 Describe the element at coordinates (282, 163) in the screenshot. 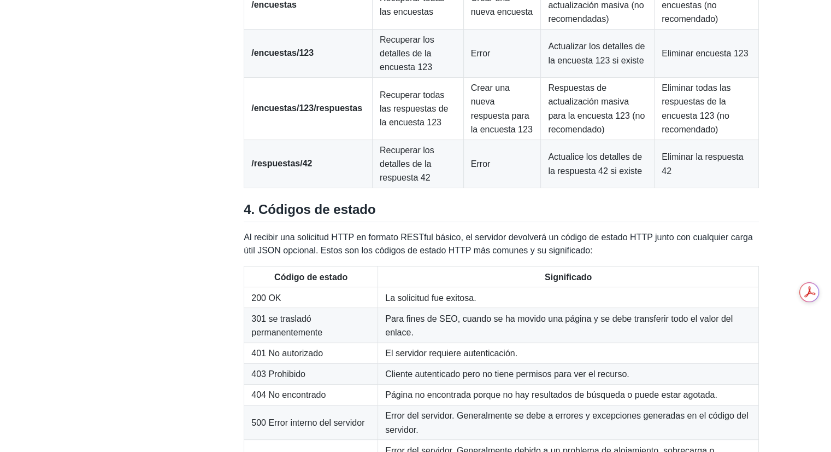

I see `font: /respuestas/42` at that location.